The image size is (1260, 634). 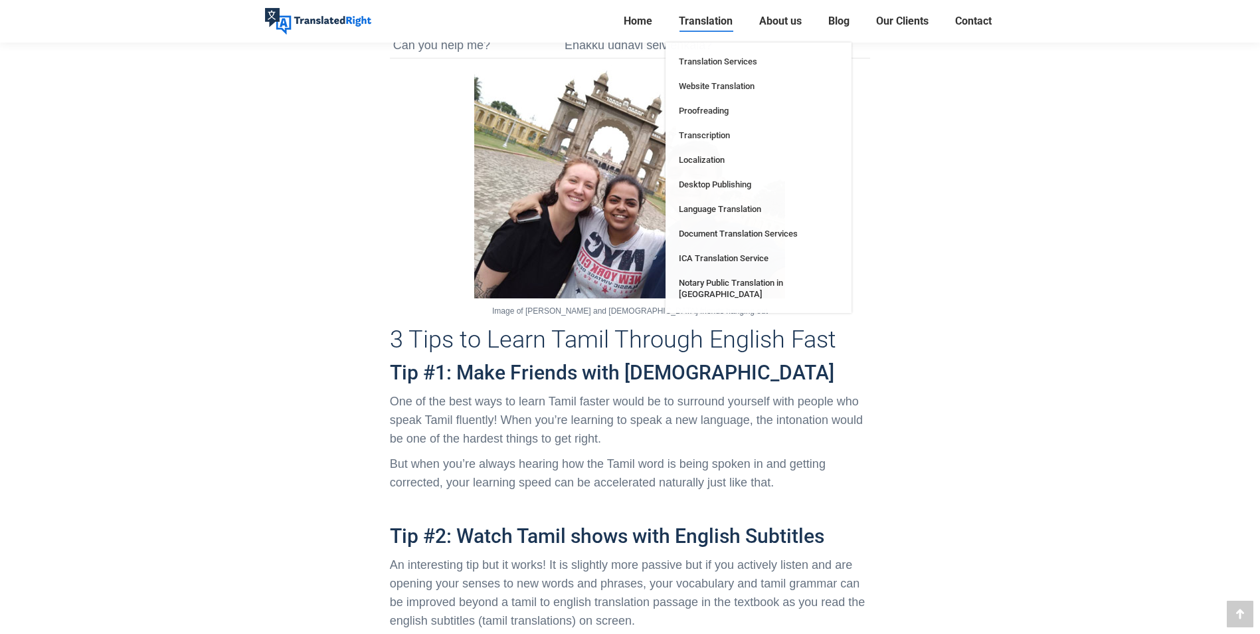 I want to click on img: Image of Caucasian and Indian friends hanging out, so click(x=630, y=181).